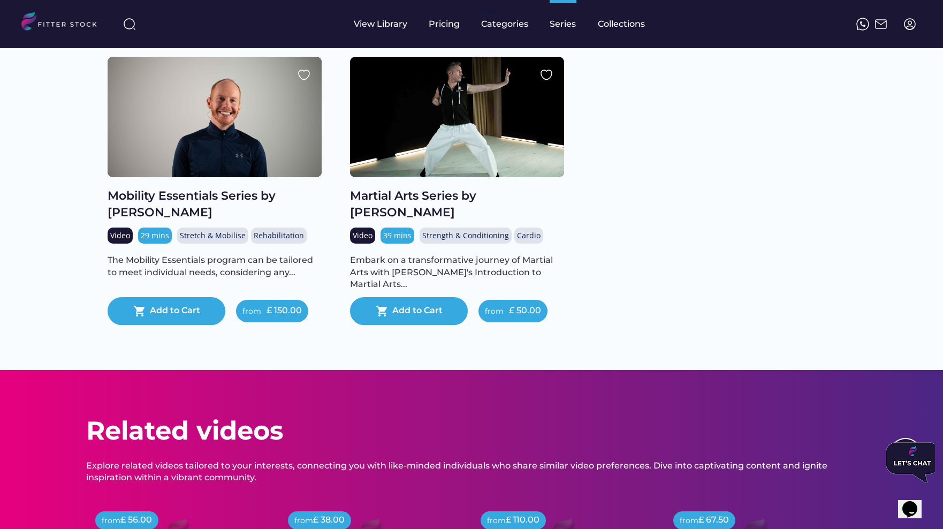 This screenshot has height=529, width=943. What do you see at coordinates (27, 25) in the screenshot?
I see `div: CloseChat attention grabber` at bounding box center [27, 25].